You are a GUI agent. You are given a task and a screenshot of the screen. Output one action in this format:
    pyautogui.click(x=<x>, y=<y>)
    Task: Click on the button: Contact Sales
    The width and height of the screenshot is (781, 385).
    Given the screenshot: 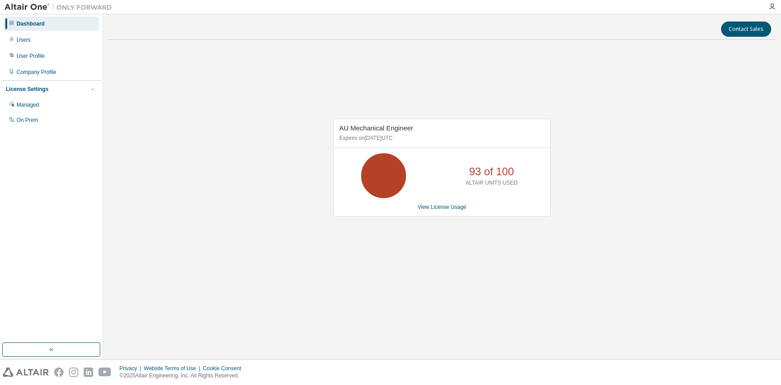 What is the action you would take?
    pyautogui.click(x=746, y=29)
    